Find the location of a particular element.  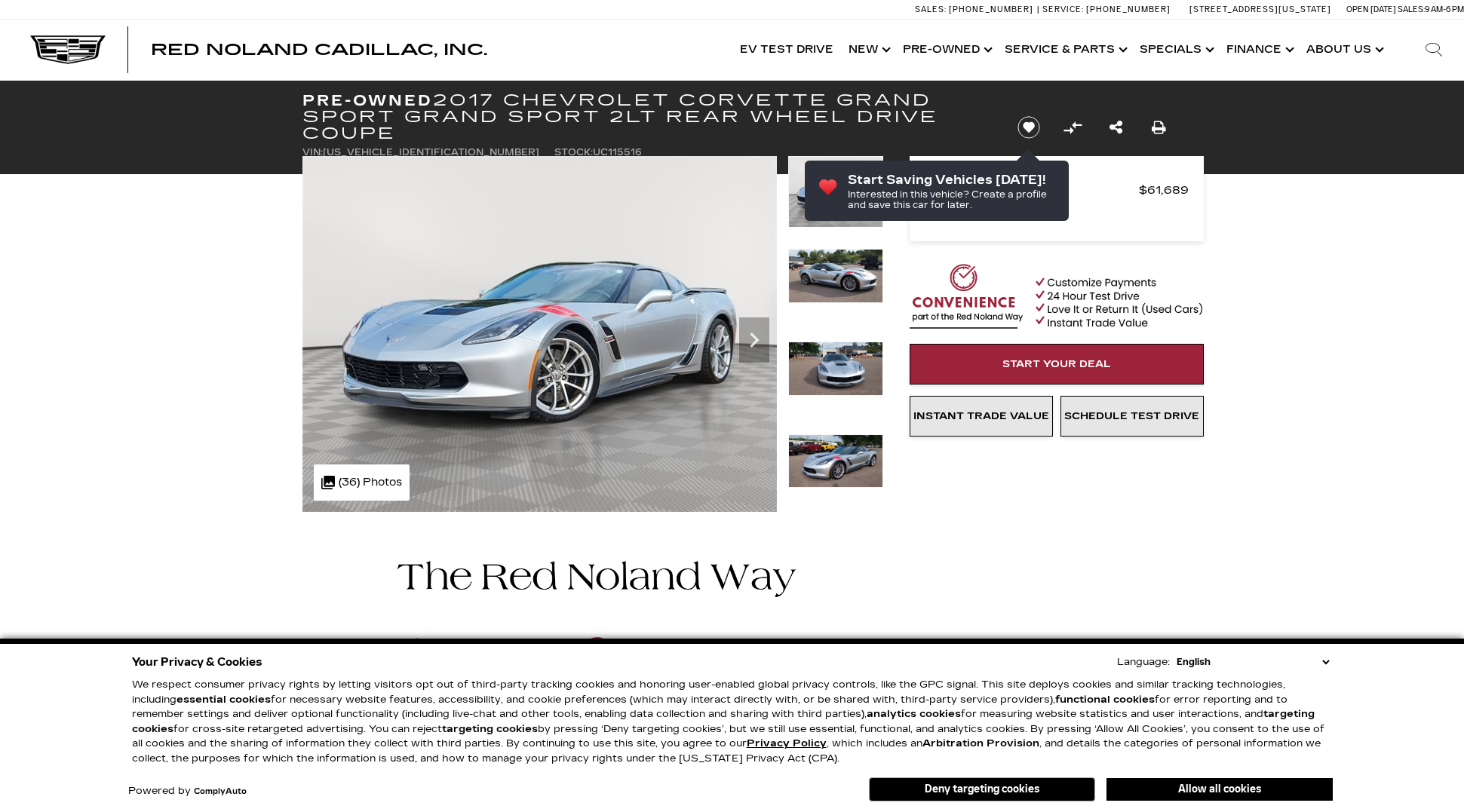

a: Red Noland Cadillac, Inc. is located at coordinates (319, 50).